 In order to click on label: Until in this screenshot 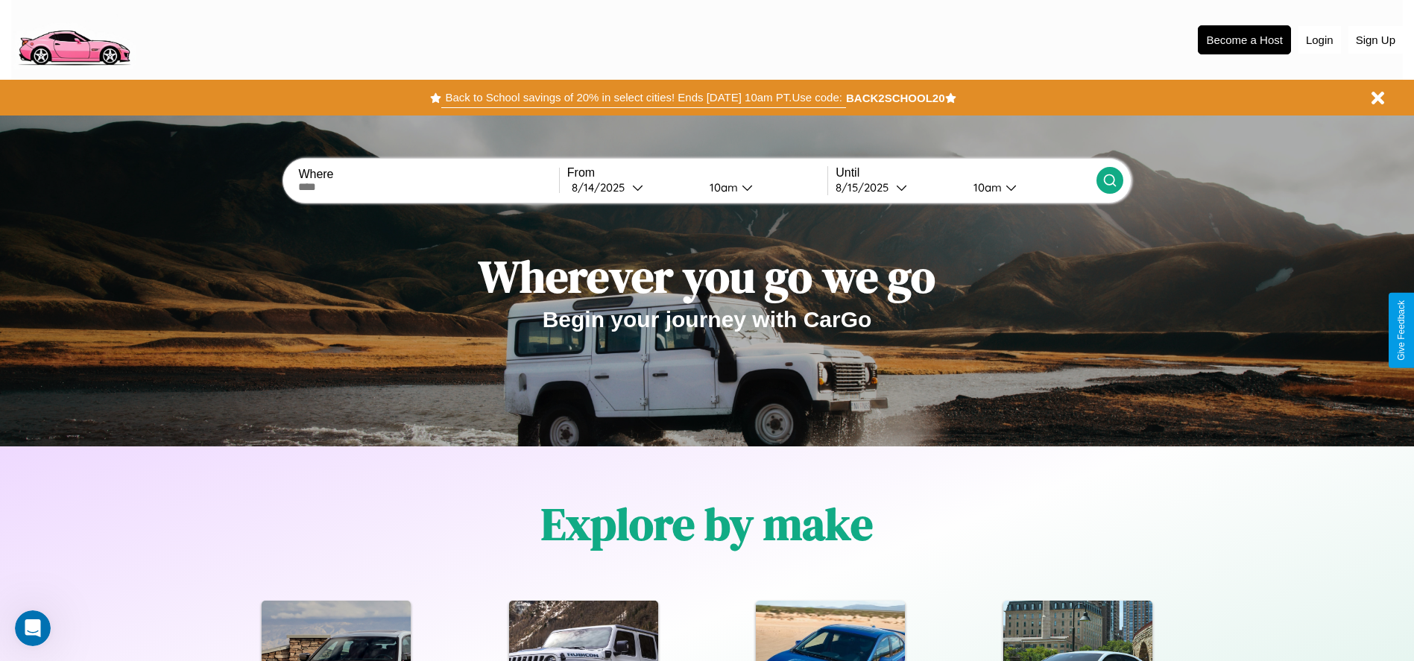, I will do `click(965, 173)`.